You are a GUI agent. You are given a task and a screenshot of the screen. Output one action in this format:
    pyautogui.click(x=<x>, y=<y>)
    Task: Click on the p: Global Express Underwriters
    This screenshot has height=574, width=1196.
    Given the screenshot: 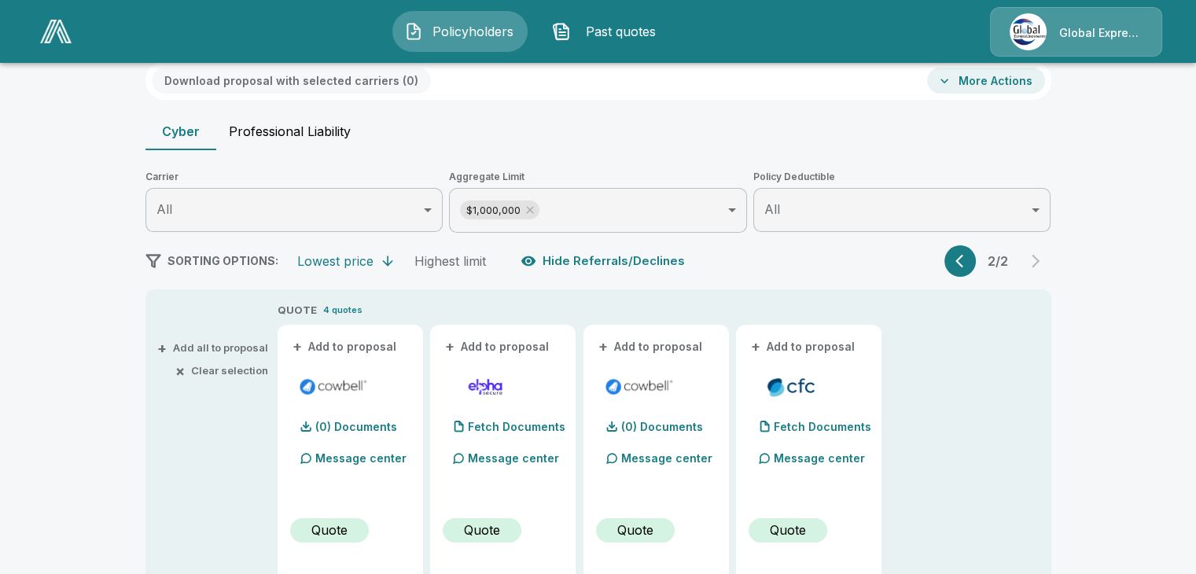 What is the action you would take?
    pyautogui.click(x=1101, y=33)
    